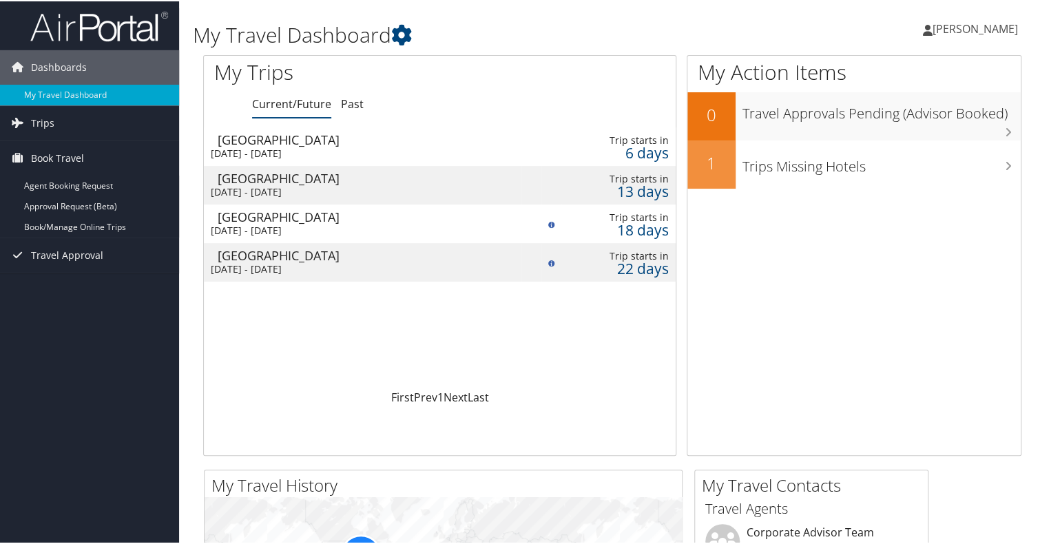  I want to click on a: Past, so click(352, 103).